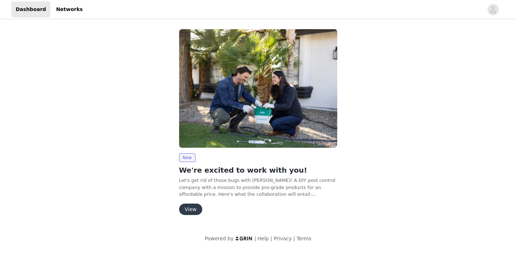 The width and height of the screenshot is (516, 273). What do you see at coordinates (69, 9) in the screenshot?
I see `a: Networks` at bounding box center [69, 9].